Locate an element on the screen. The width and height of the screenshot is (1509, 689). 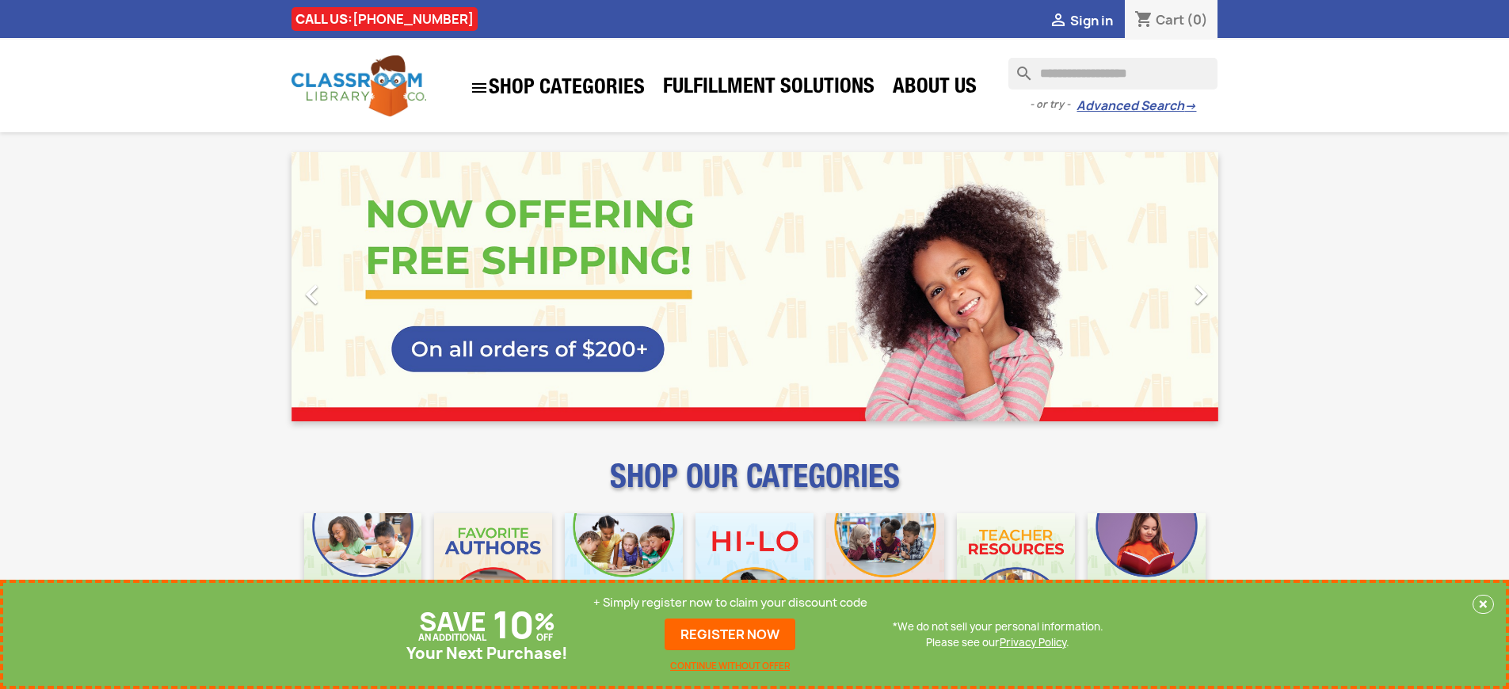
img: Classroom Library Company is located at coordinates (359, 86).